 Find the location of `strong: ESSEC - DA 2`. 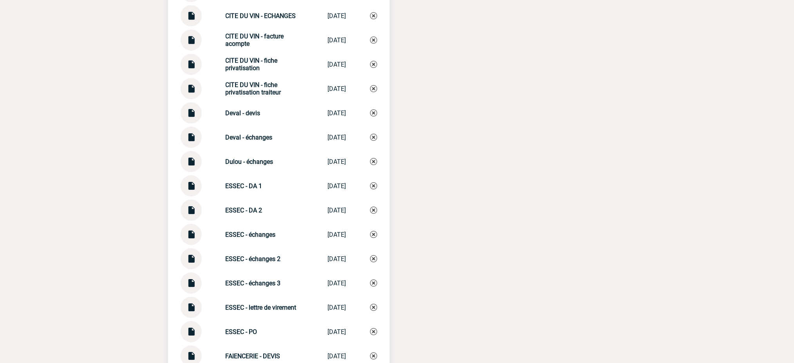

strong: ESSEC - DA 2 is located at coordinates (244, 210).